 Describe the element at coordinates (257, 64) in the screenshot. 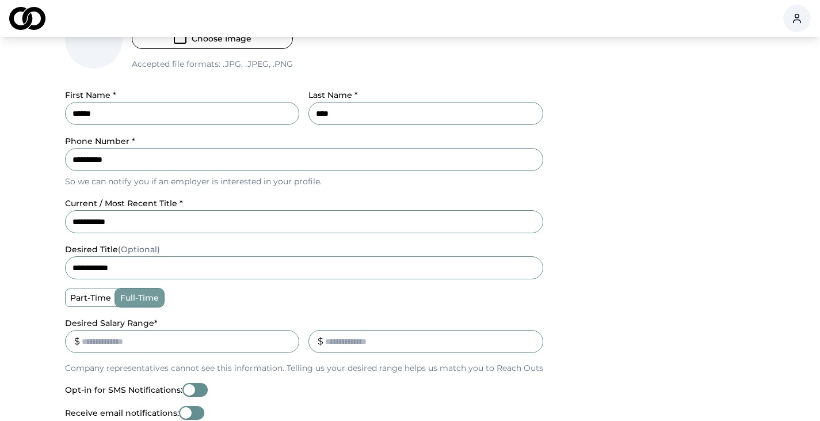

I see `span: .jpg, .jpeg, .png` at that location.